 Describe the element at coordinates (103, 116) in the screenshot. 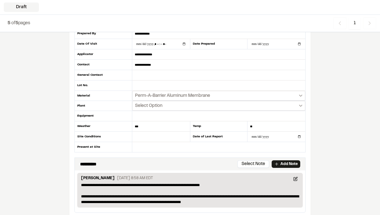

I see `div: Equipment` at that location.